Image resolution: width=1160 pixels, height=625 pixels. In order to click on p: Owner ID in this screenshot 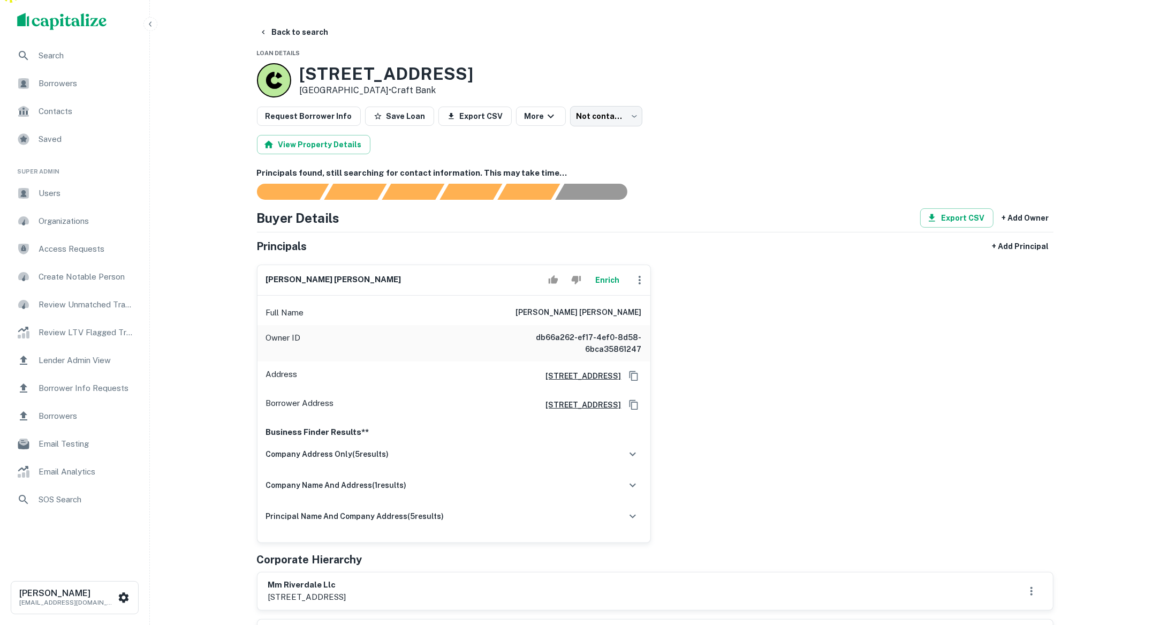, I will do `click(283, 343)`.